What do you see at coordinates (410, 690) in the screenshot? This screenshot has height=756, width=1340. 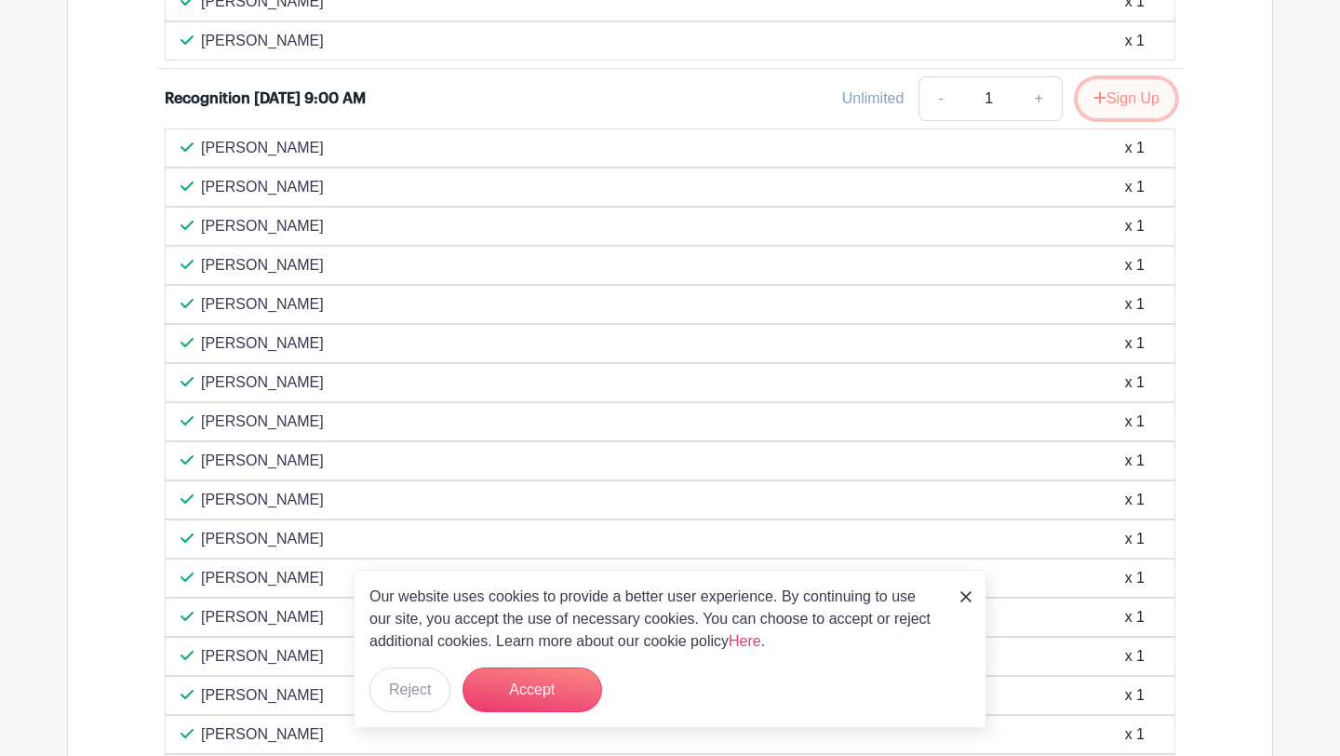 I see `button: Reject` at bounding box center [410, 690].